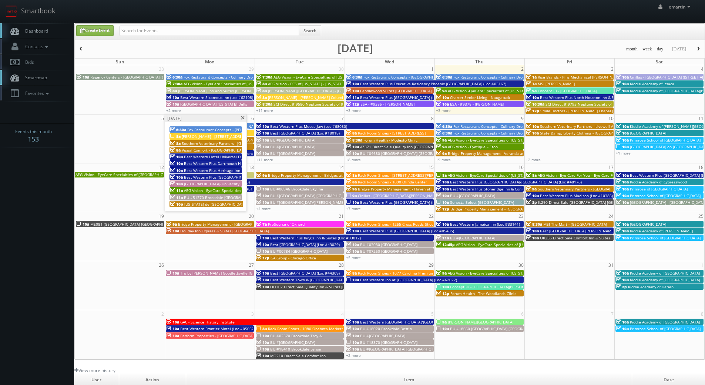 Image resolution: width=705 pixels, height=385 pixels. Describe the element at coordinates (262, 224) in the screenshot. I see `span: 7a` at that location.